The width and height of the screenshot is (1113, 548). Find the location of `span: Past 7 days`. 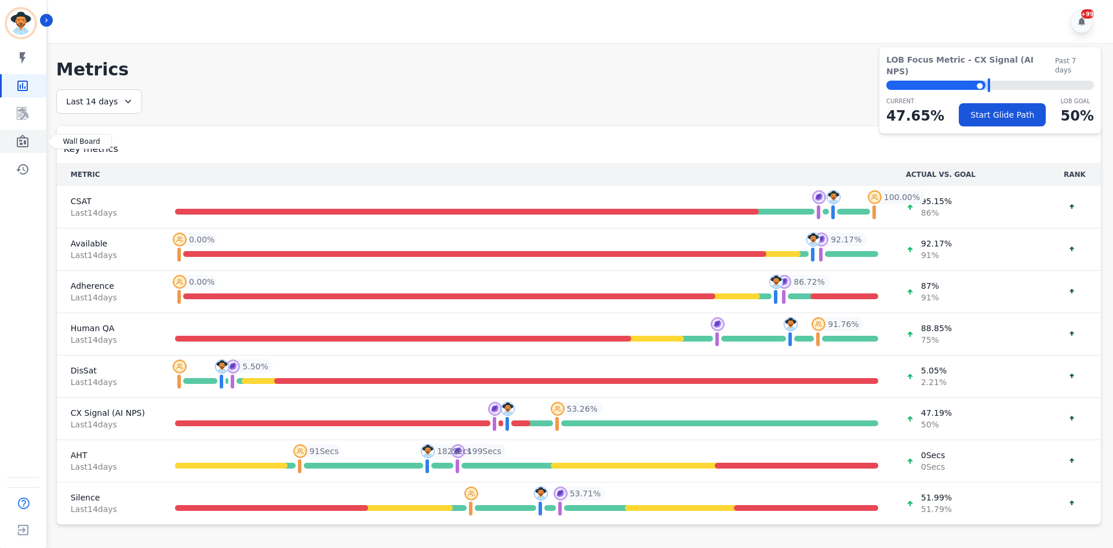

span: Past 7 days is located at coordinates (1074, 66).